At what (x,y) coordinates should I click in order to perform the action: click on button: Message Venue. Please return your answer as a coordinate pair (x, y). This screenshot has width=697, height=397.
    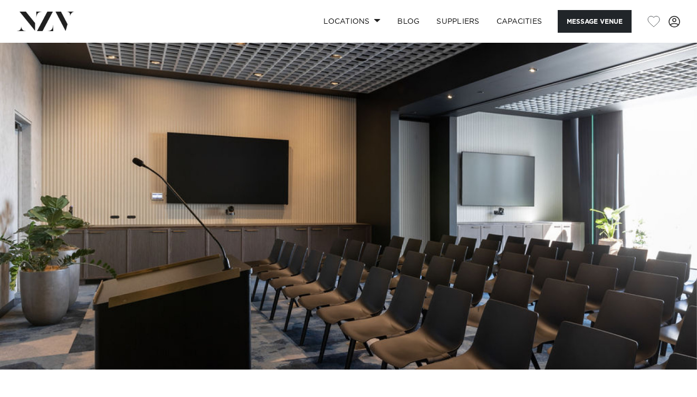
    Looking at the image, I should click on (595, 21).